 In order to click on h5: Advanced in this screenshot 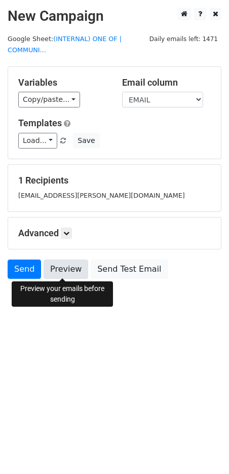, I will do `click(115, 233)`.